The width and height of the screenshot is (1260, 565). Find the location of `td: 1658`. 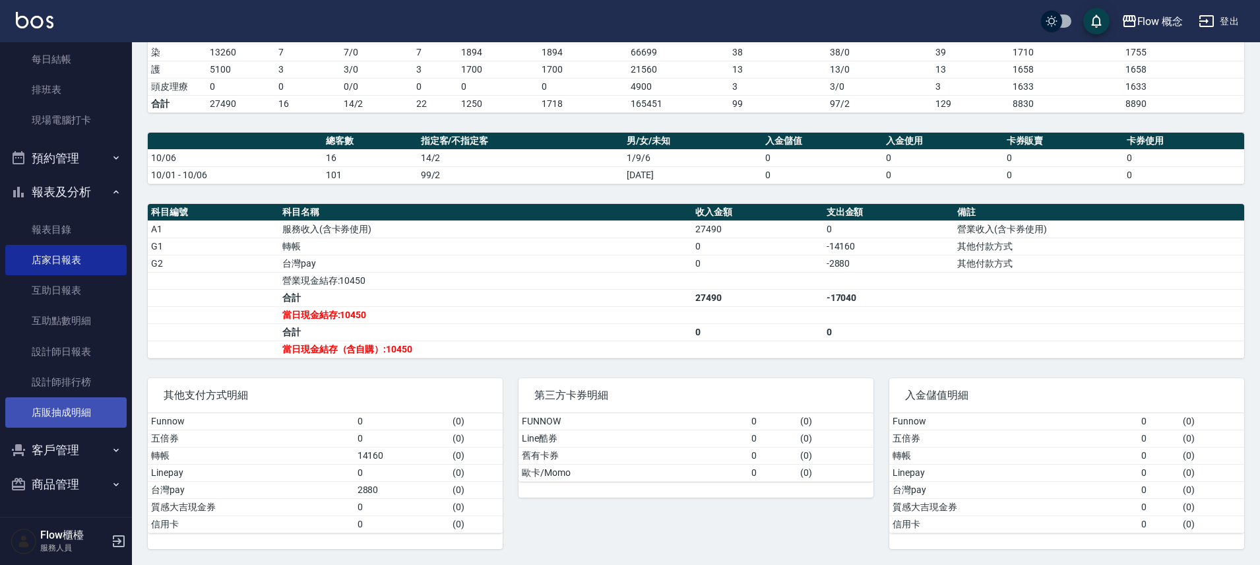

td: 1658 is located at coordinates (1066, 69).